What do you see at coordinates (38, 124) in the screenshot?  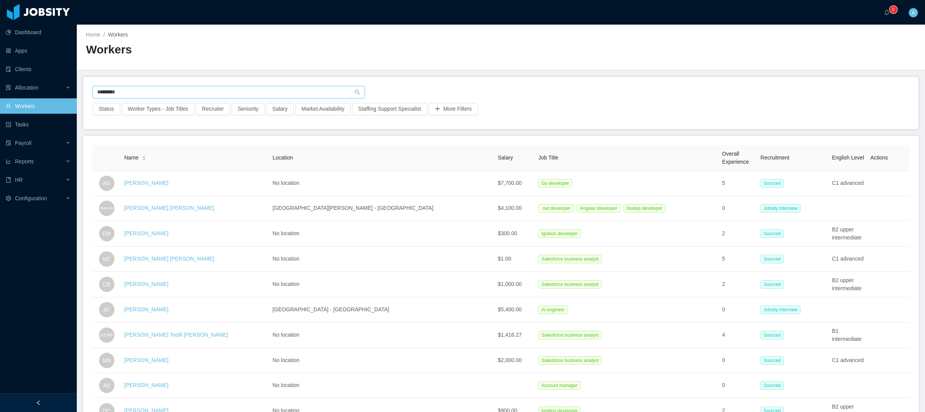 I see `a: icon: profileTasks` at bounding box center [38, 124].